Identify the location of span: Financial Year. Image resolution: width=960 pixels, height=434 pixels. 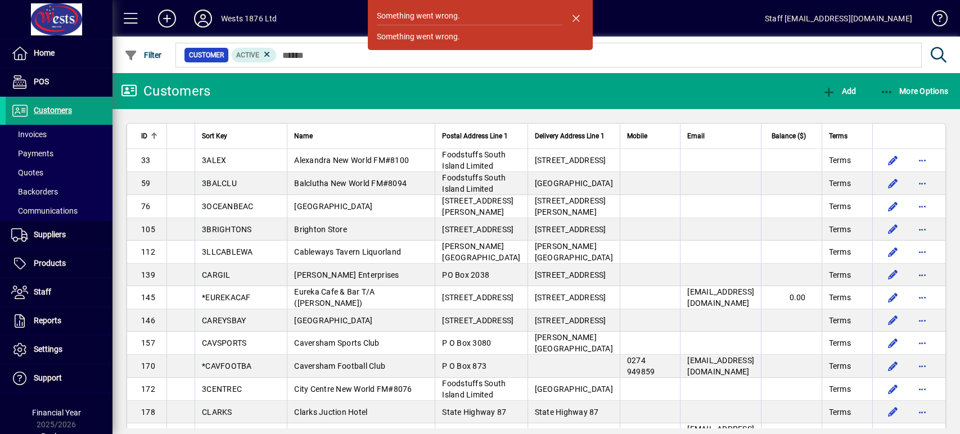
(56, 413).